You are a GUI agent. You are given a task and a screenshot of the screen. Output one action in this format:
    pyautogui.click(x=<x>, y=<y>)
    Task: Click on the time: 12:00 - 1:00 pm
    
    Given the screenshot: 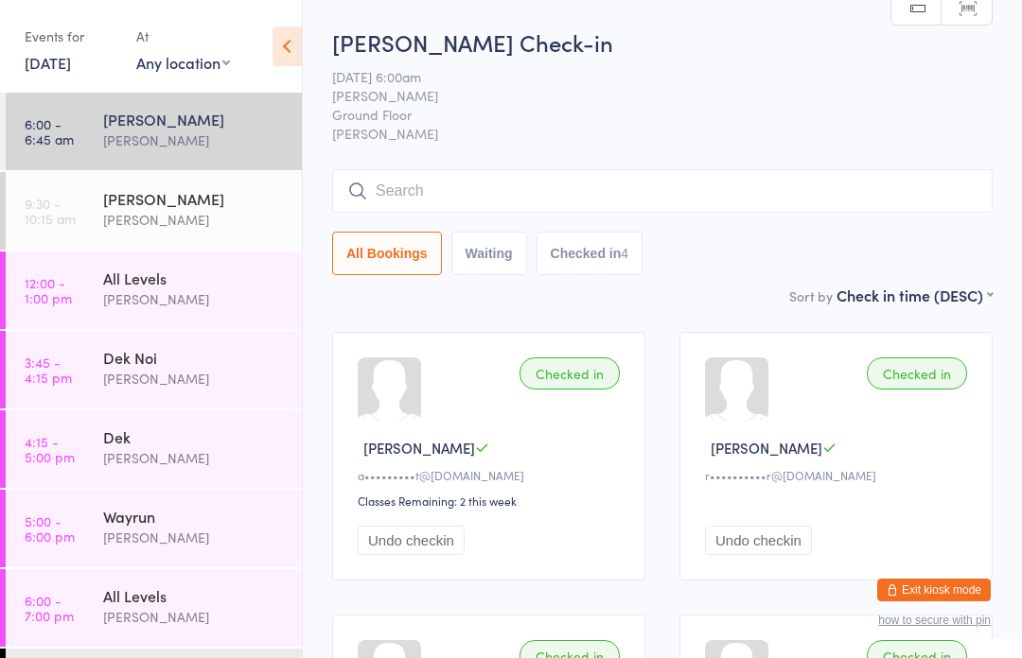 What is the action you would take?
    pyautogui.click(x=48, y=290)
    